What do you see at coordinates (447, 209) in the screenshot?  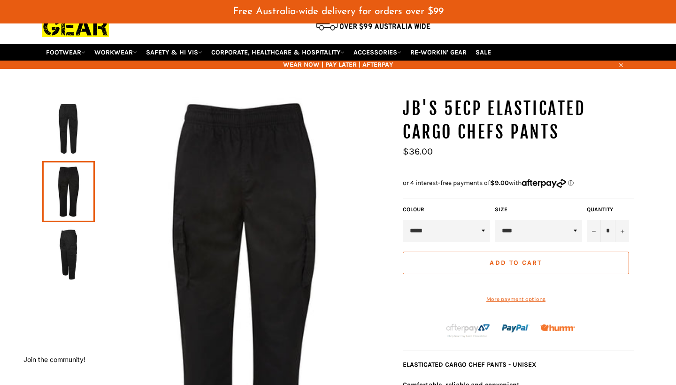 I see `label: COLOUR` at bounding box center [447, 209].